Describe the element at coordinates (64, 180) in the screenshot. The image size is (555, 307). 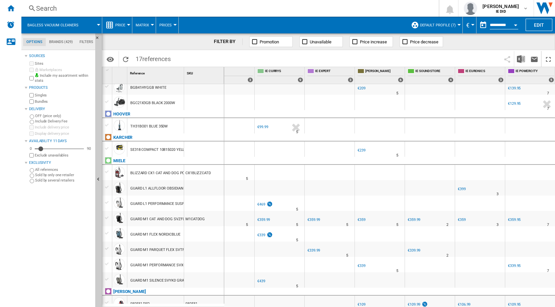
I see `label: Sold by several retailers` at that location.